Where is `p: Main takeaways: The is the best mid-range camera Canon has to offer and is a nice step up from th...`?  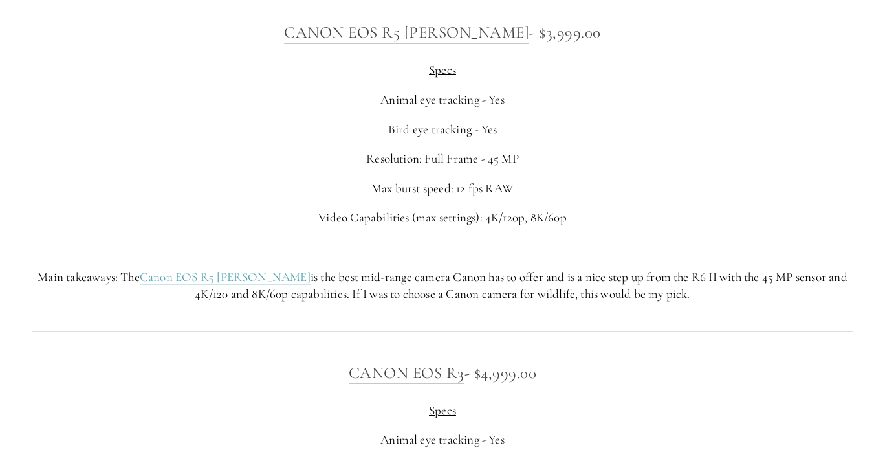
p: Main takeaways: The is the best mid-range camera Canon has to offer and is a nice step up from th... is located at coordinates (443, 285).